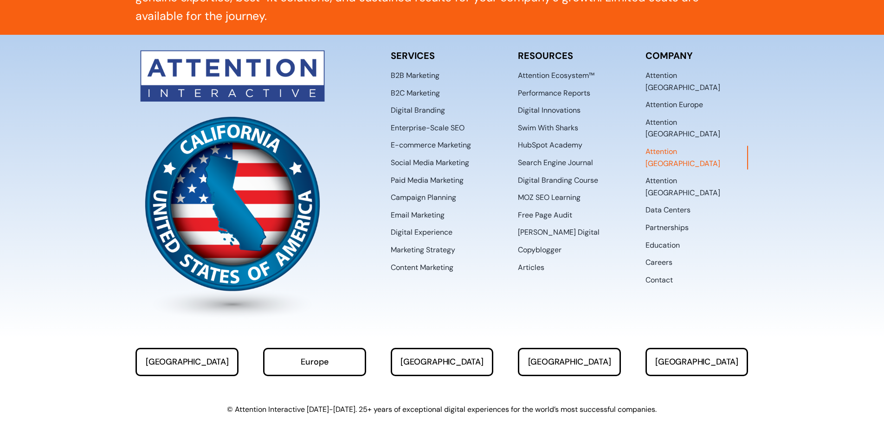 The width and height of the screenshot is (884, 442). I want to click on span: Paid Media Marketing, so click(427, 181).